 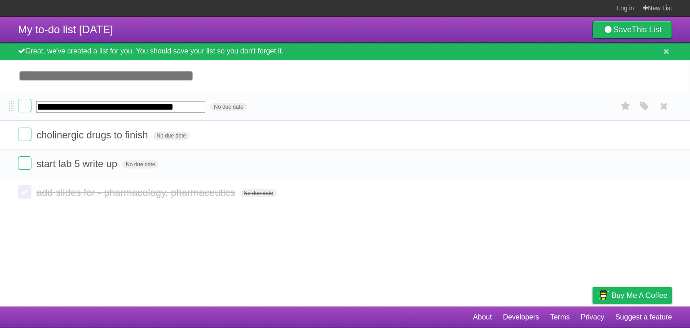 I want to click on span: cholinergic drugs to finish, so click(x=93, y=135).